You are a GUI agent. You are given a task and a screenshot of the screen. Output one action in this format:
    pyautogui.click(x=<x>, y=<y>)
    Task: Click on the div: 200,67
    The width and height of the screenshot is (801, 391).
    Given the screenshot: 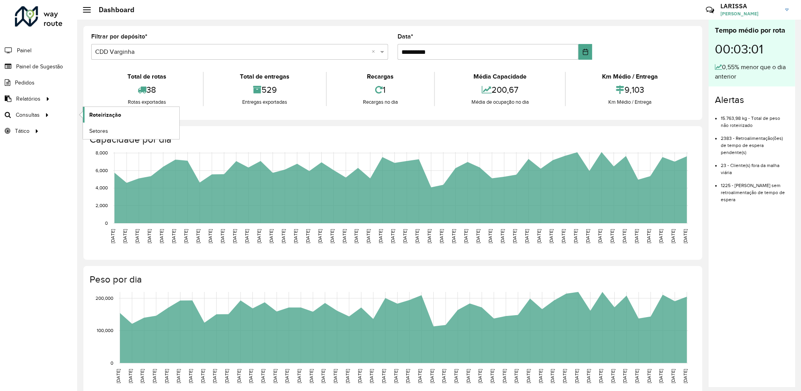 What is the action you would take?
    pyautogui.click(x=500, y=90)
    